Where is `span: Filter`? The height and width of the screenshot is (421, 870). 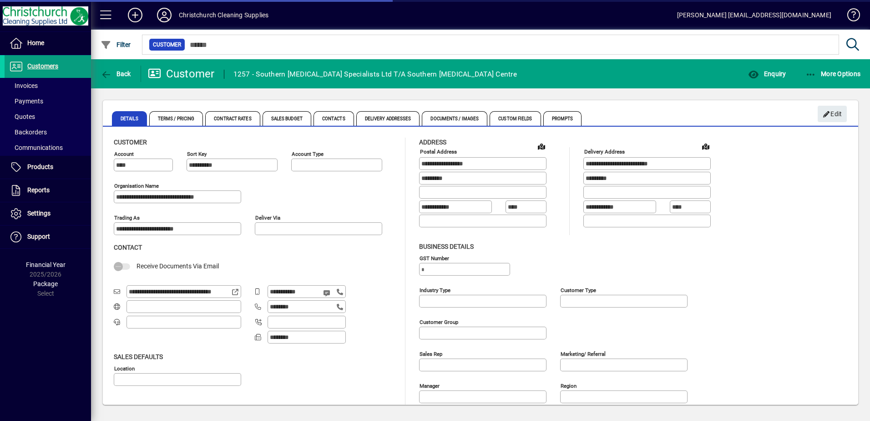
span: Filter is located at coordinates (116, 45).